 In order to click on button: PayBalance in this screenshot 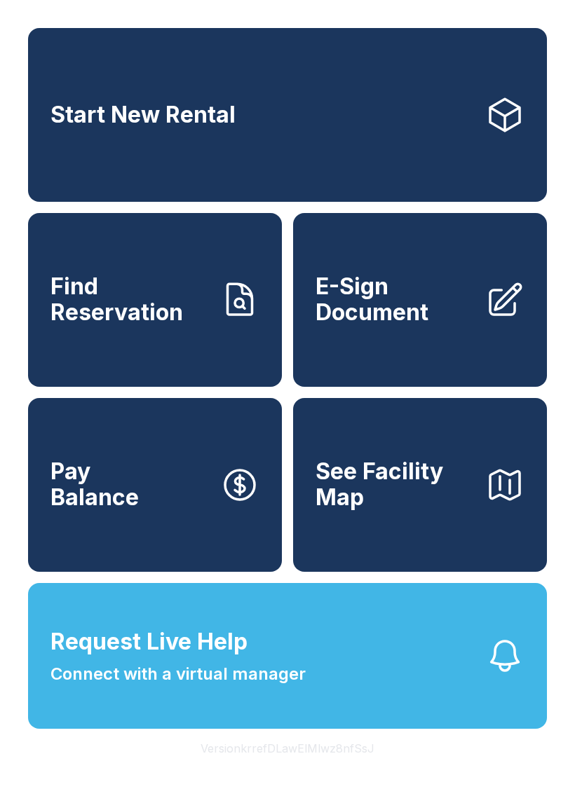, I will do `click(155, 485)`.